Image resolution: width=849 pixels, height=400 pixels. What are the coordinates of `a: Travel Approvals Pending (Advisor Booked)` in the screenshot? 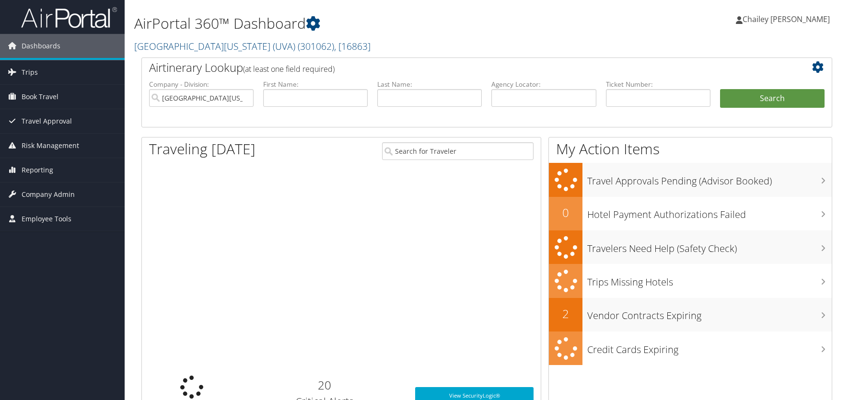 It's located at (690, 180).